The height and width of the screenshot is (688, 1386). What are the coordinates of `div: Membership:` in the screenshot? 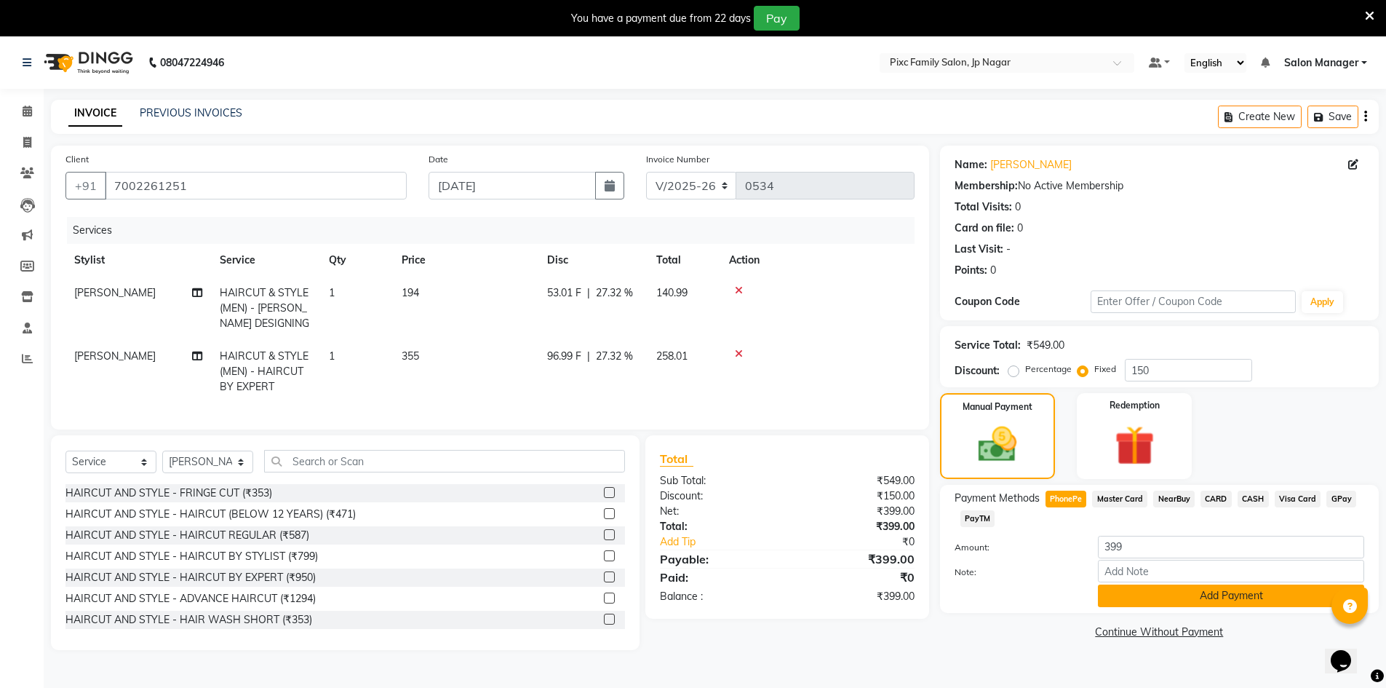 It's located at (986, 186).